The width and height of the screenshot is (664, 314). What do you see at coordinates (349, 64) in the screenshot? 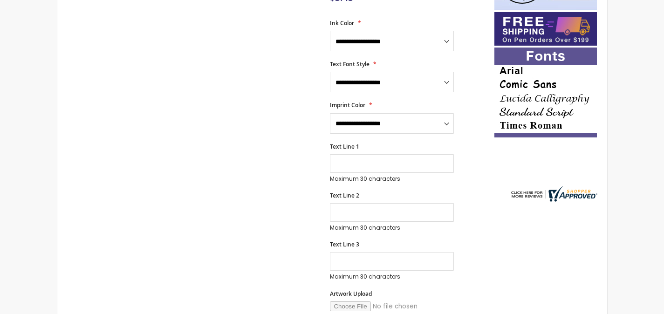
I see `span: Text Font Style` at bounding box center [349, 64].